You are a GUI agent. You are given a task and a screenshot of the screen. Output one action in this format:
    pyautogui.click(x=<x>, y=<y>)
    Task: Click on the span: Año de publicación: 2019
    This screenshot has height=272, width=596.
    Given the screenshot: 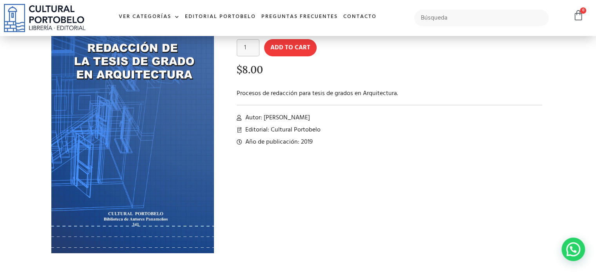 What is the action you would take?
    pyautogui.click(x=278, y=142)
    